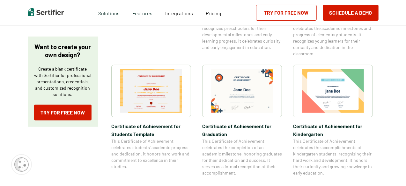 The height and width of the screenshot is (186, 406). What do you see at coordinates (109, 12) in the screenshot?
I see `span: Solutions` at bounding box center [109, 12].